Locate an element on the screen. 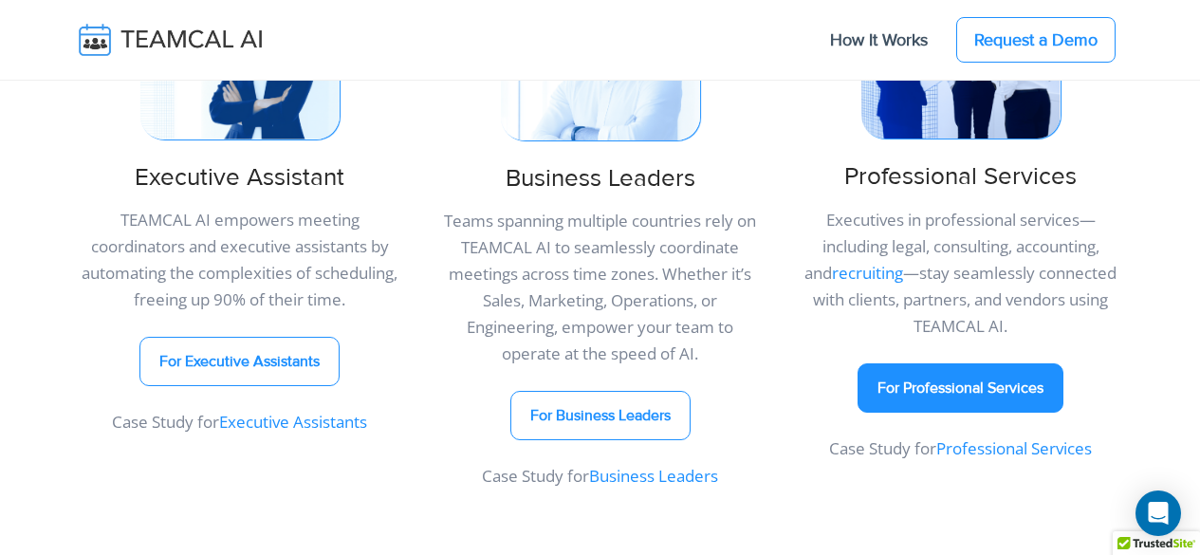  h3: Executive Assistant is located at coordinates (240, 177).